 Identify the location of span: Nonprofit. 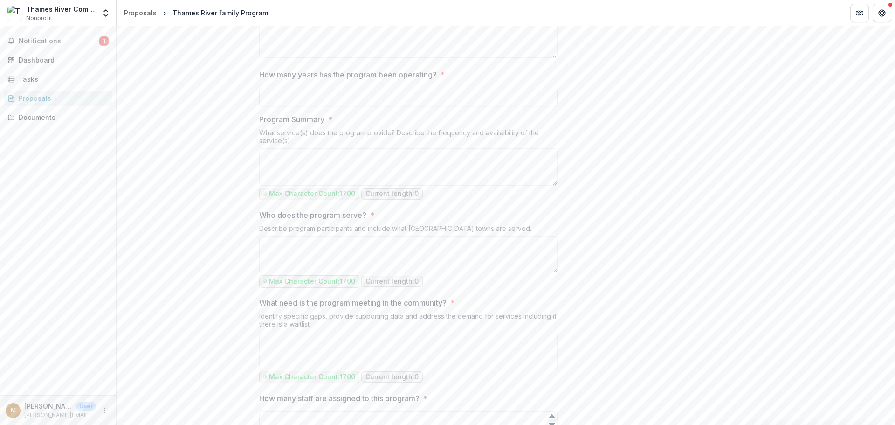
(39, 18).